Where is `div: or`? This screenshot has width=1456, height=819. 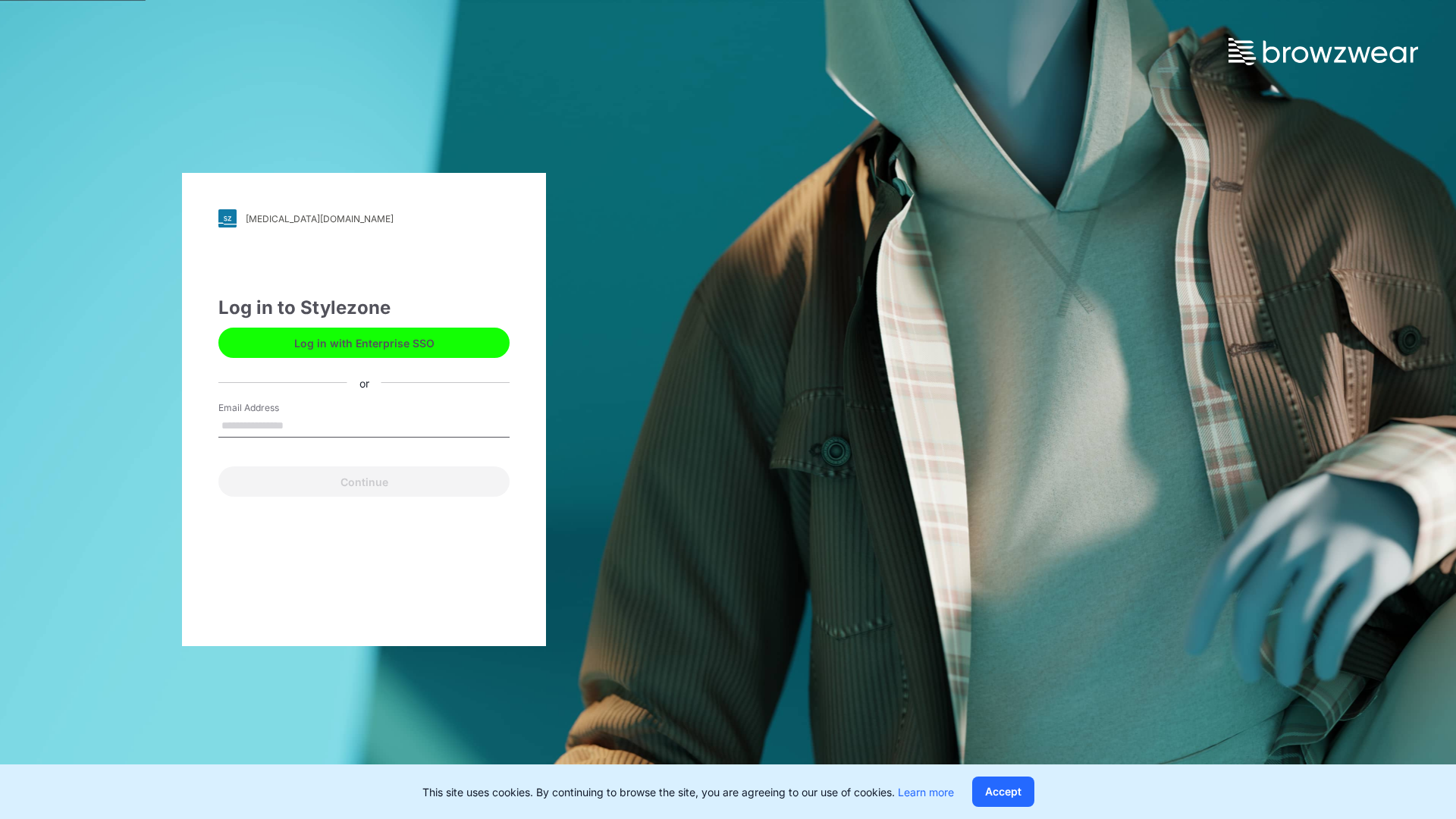
div: or is located at coordinates (364, 382).